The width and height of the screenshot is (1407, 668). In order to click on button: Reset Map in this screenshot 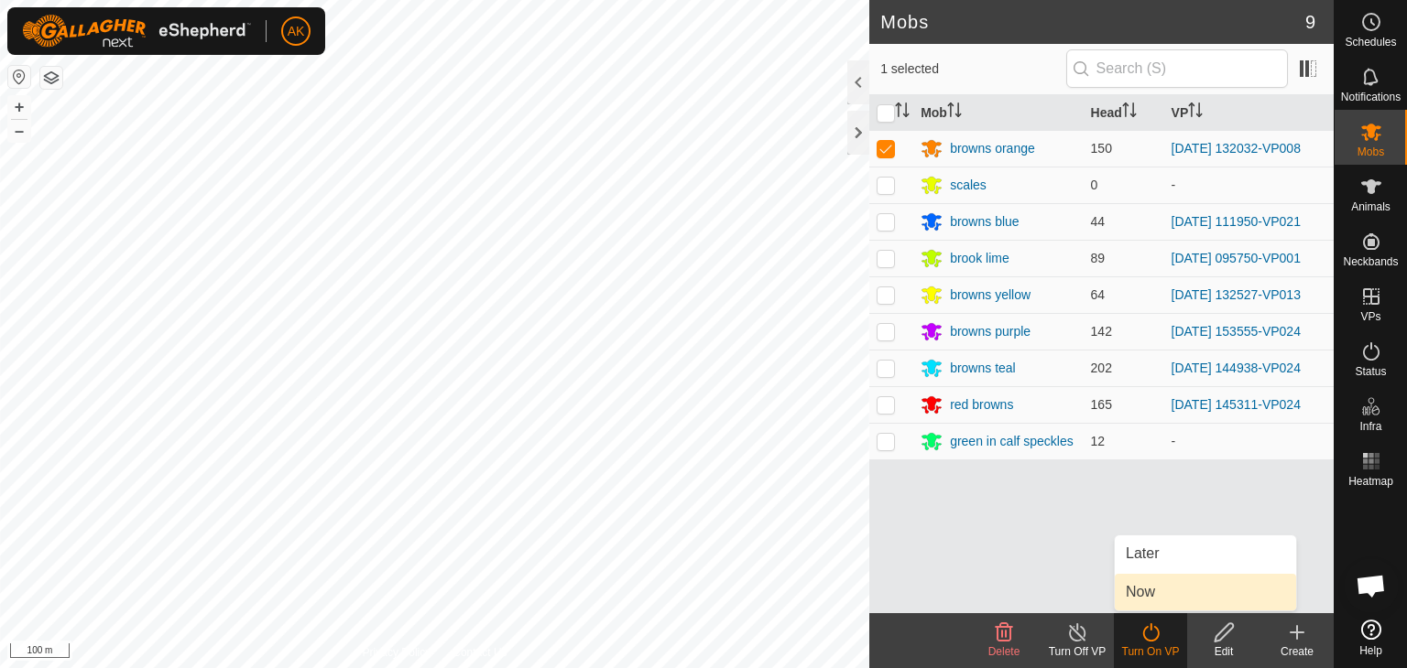, I will do `click(19, 77)`.